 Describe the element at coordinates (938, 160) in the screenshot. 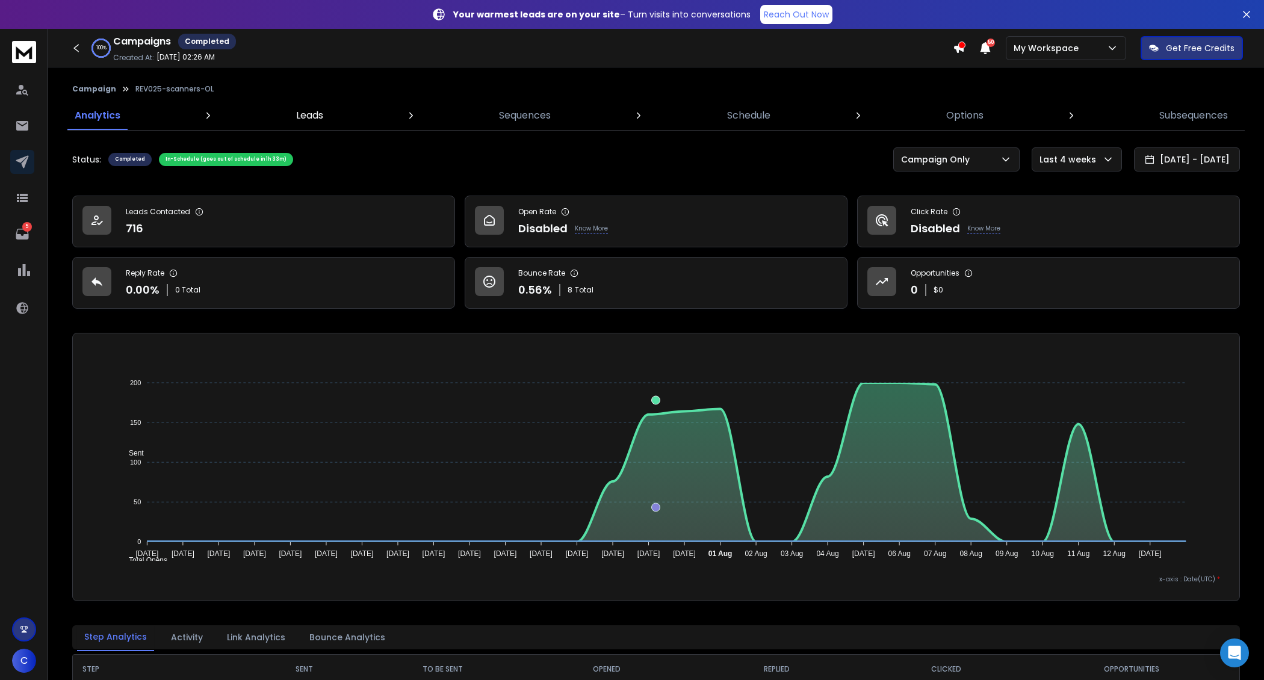

I see `p: Campaign Only` at that location.